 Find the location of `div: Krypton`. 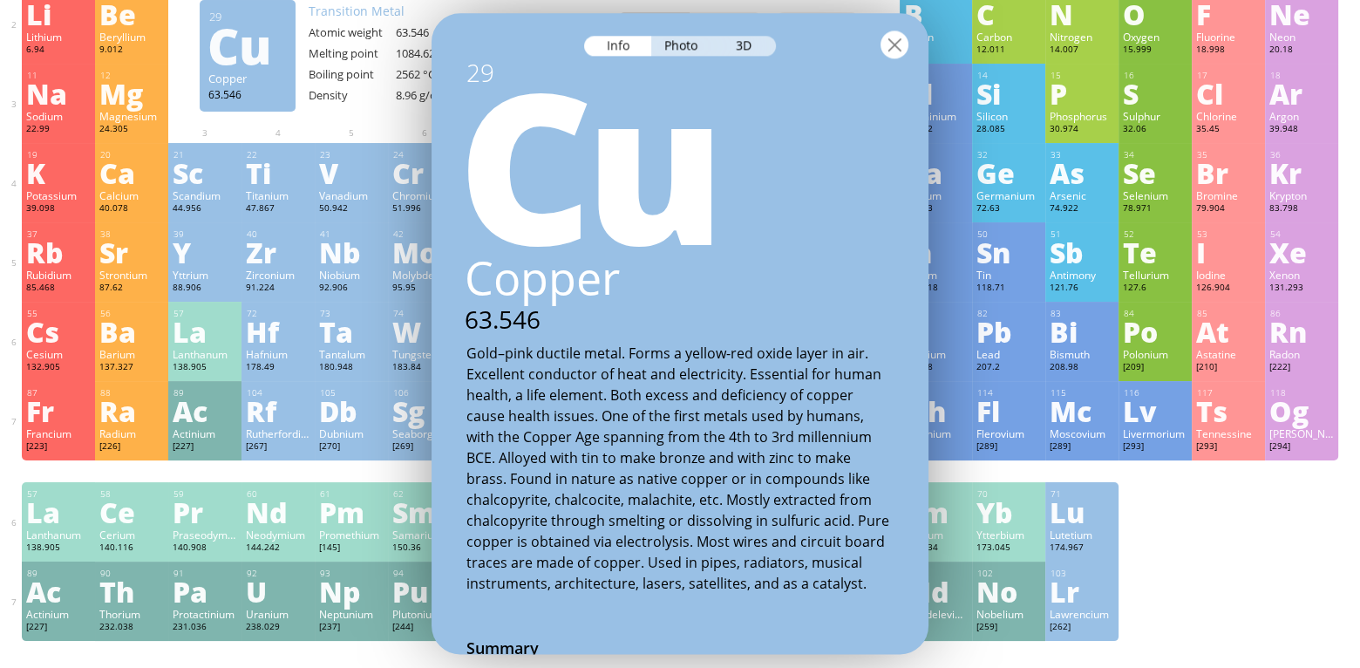

div: Krypton is located at coordinates (1301, 195).